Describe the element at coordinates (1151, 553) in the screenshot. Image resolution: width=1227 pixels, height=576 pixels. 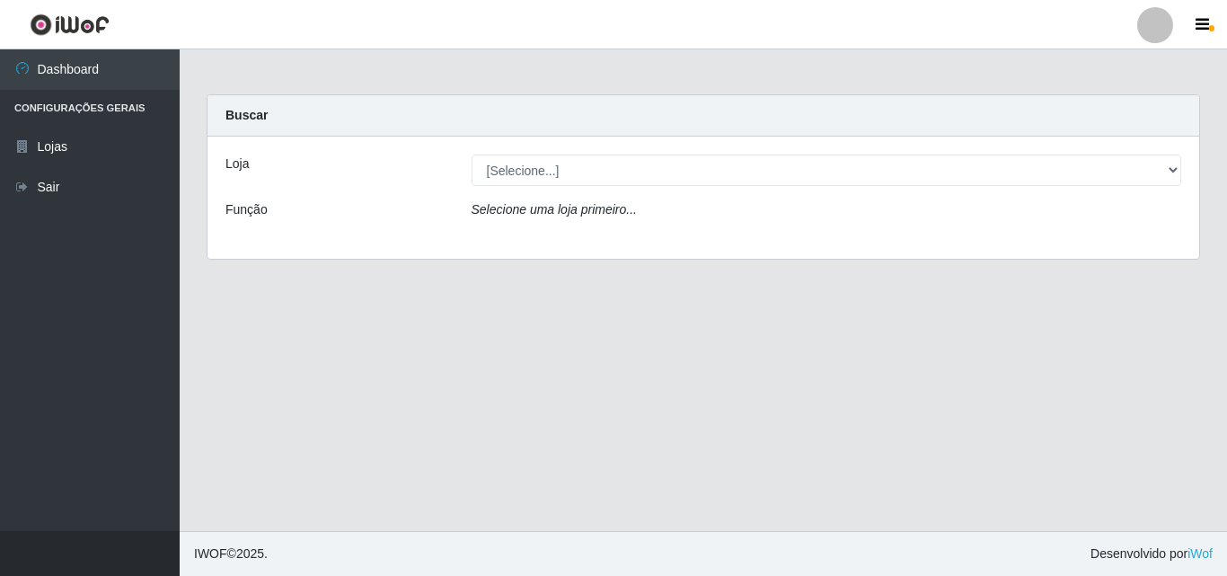
I see `span: Desenvolvido por` at that location.